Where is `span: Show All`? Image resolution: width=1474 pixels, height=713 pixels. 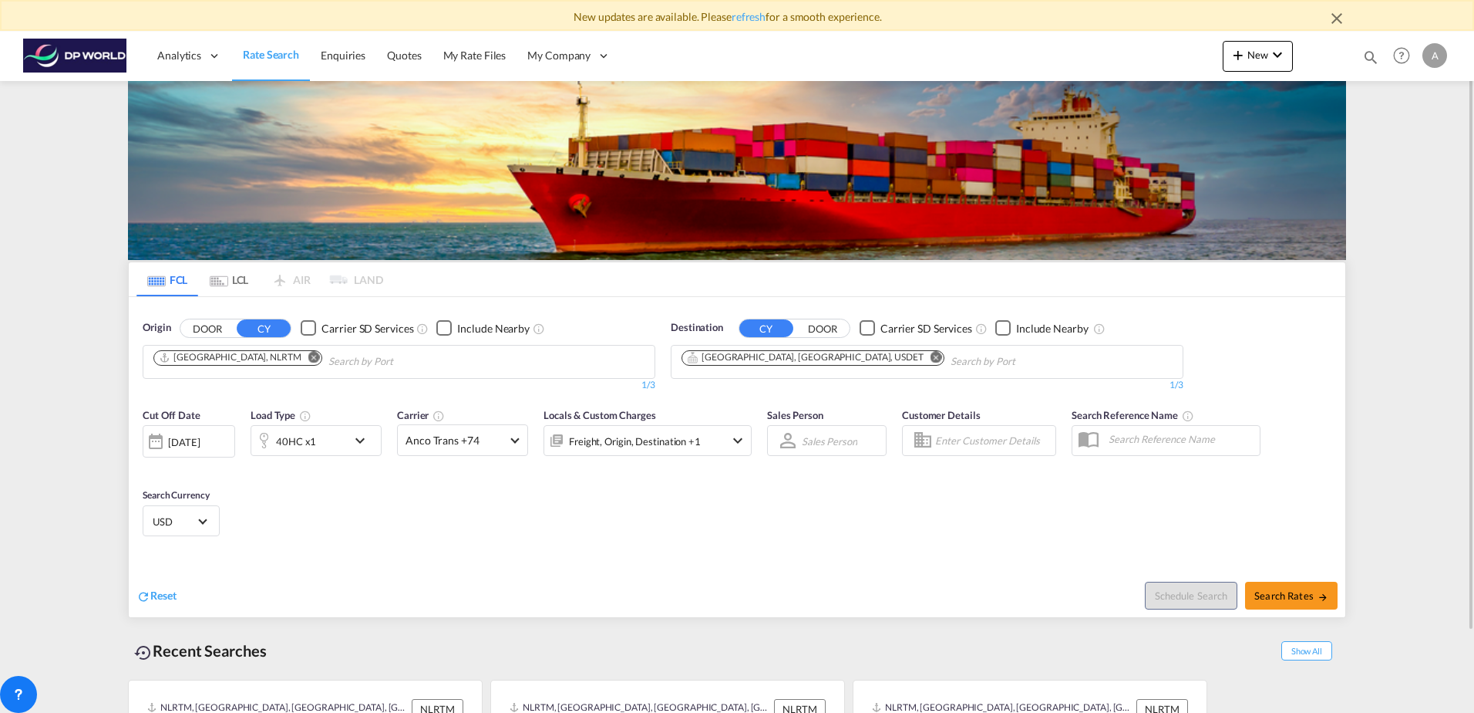
span: Show All is located at coordinates (1307, 650).